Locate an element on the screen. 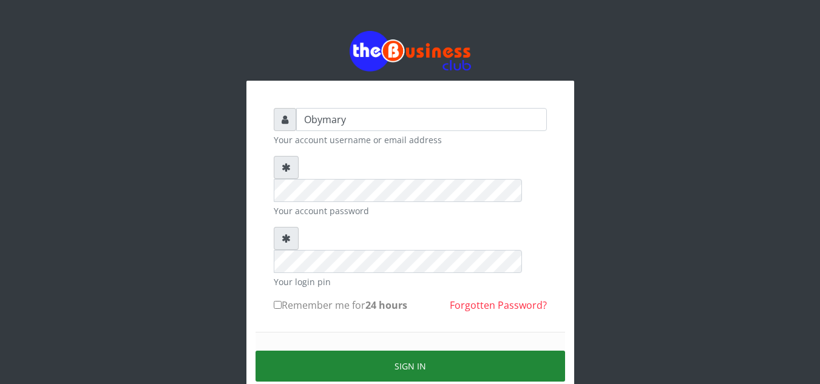 The height and width of the screenshot is (384, 820). small: Your account username or email address is located at coordinates (410, 140).